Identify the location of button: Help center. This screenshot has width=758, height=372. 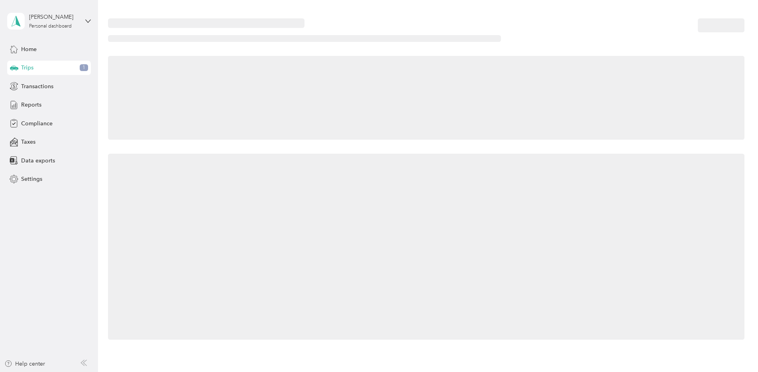
(25, 363).